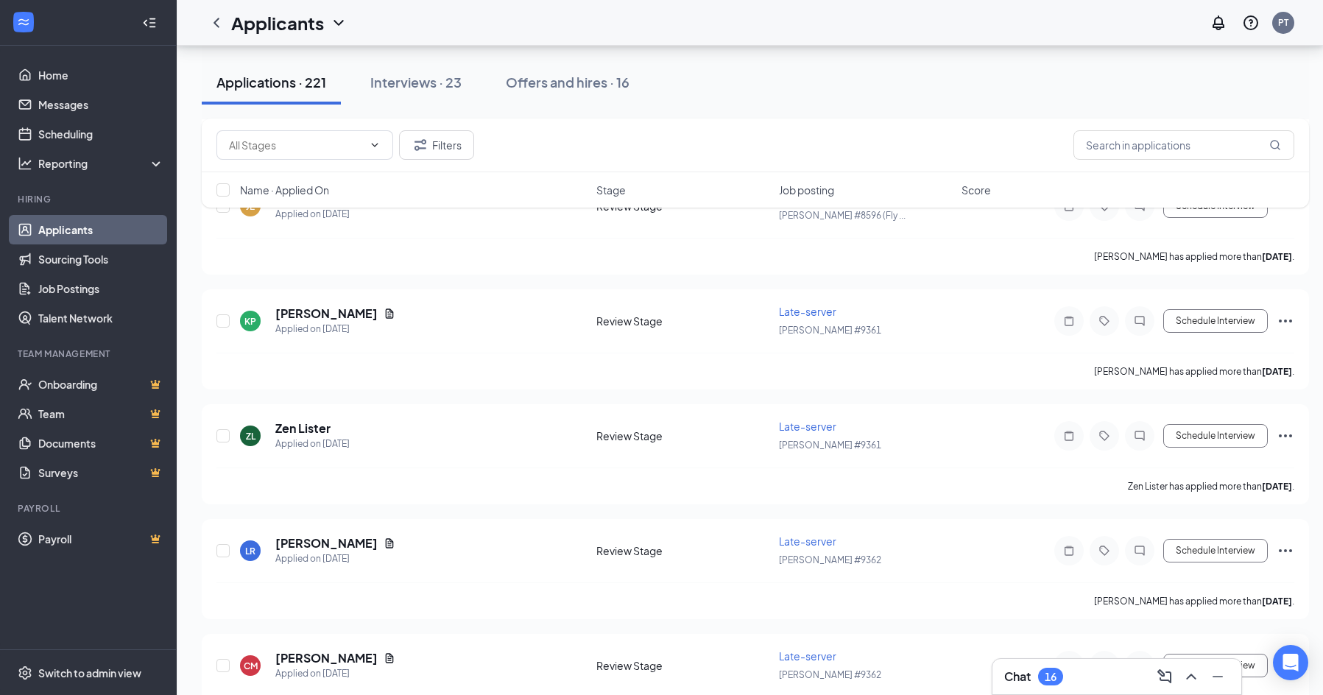 The width and height of the screenshot is (1323, 695). Describe the element at coordinates (296, 145) in the screenshot. I see `input: All Stages` at that location.